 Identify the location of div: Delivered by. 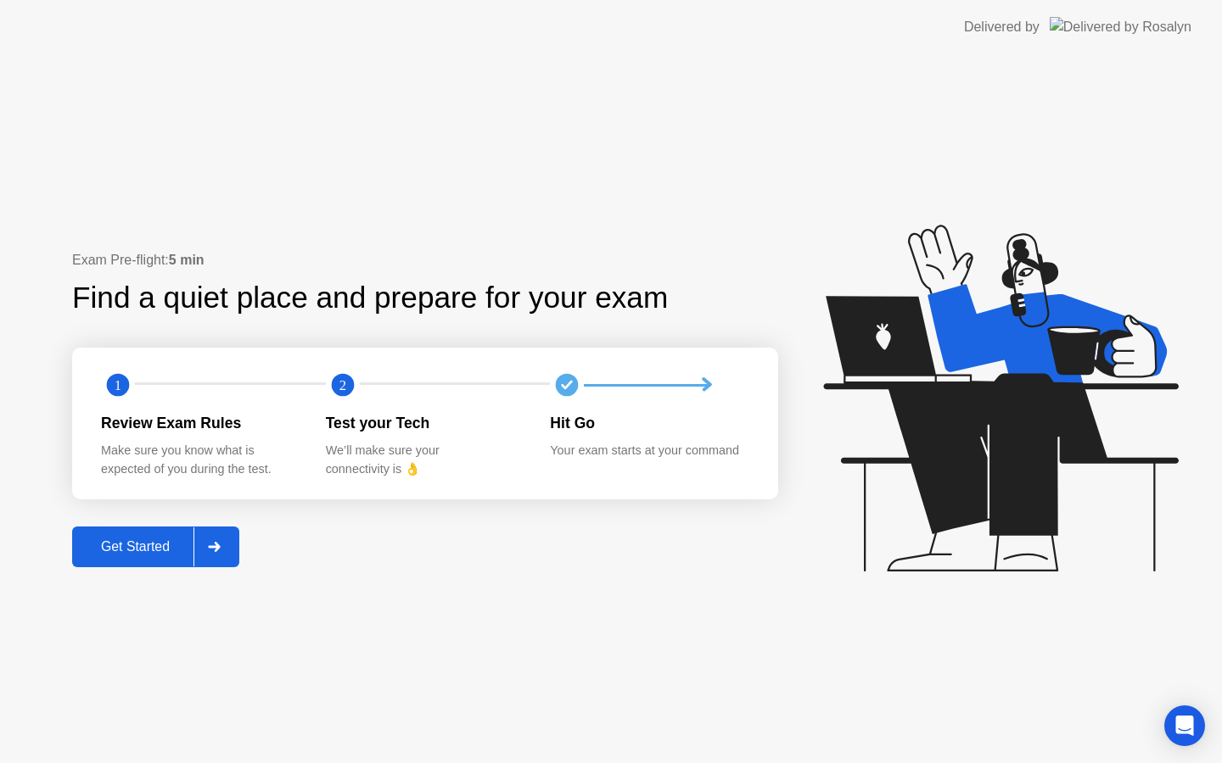
(1001, 27).